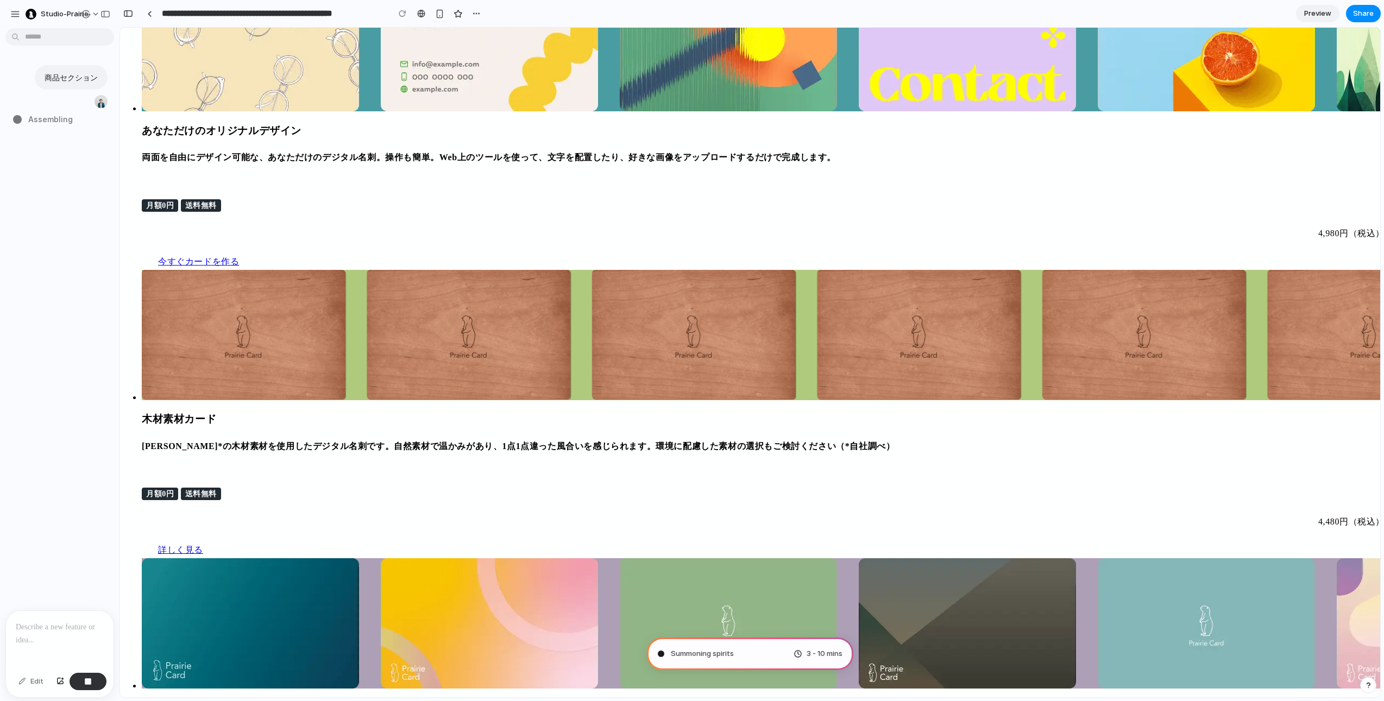 The height and width of the screenshot is (701, 1384). Describe the element at coordinates (825, 654) in the screenshot. I see `span: 3 - 10 mins` at that location.